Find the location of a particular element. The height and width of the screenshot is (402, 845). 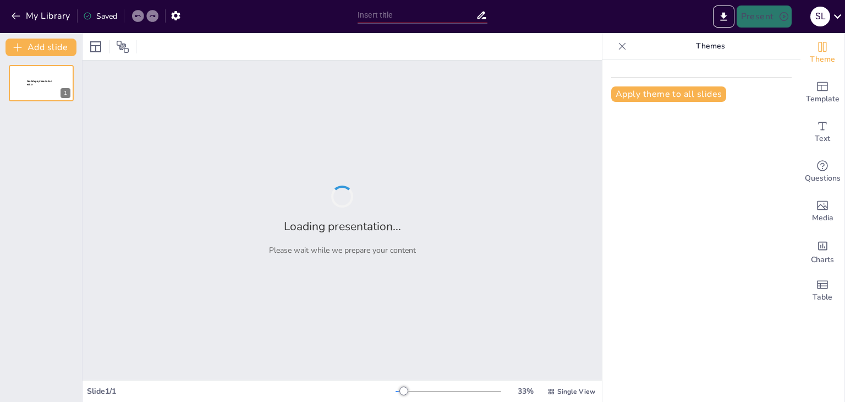

div: Add a table is located at coordinates (822, 290).